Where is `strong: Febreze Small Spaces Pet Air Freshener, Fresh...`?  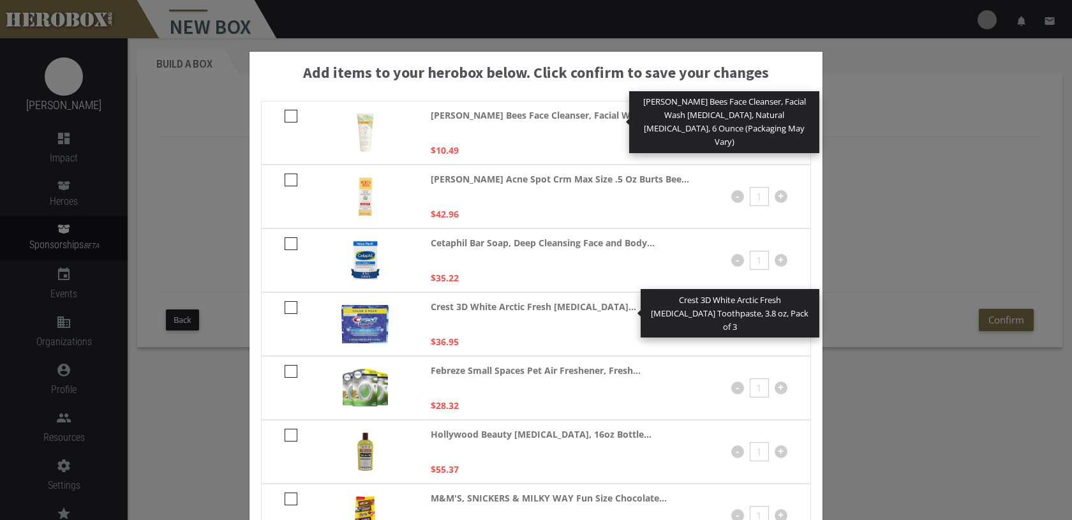
strong: Febreze Small Spaces Pet Air Freshener, Fresh... is located at coordinates (535, 370).